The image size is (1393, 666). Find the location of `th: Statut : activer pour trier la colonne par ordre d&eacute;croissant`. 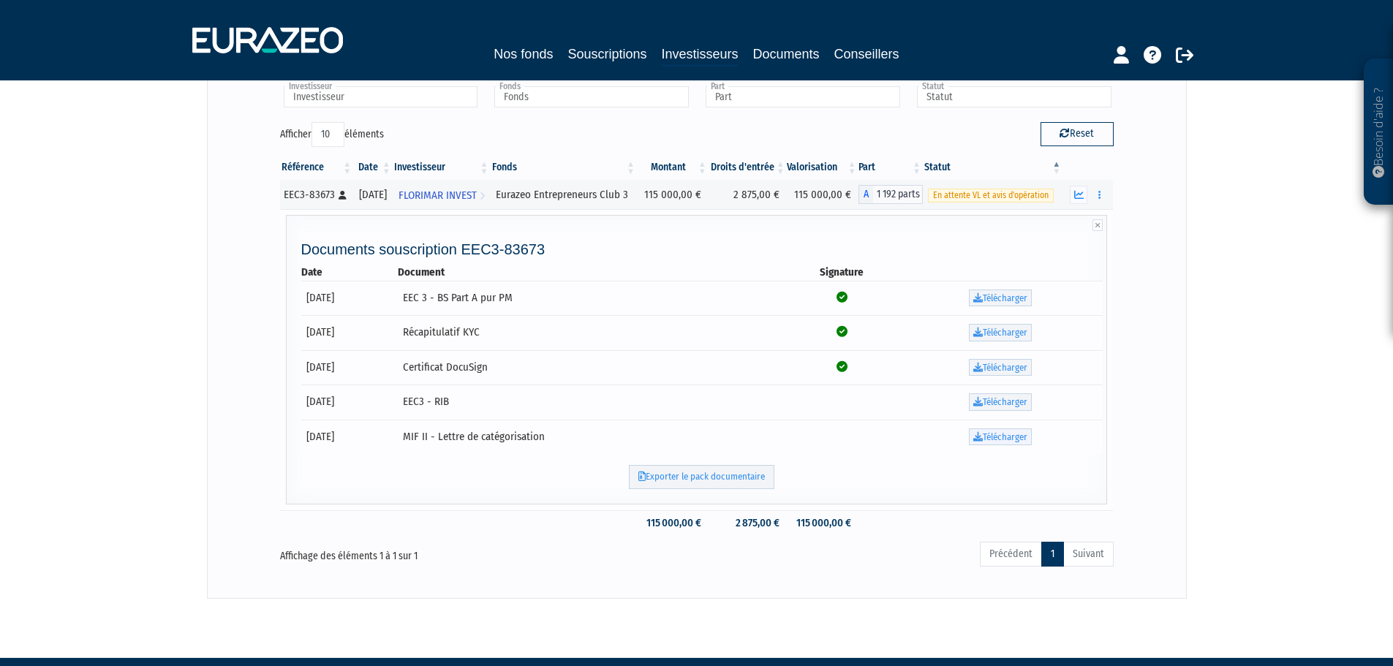

th: Statut : activer pour trier la colonne par ordre d&eacute;croissant is located at coordinates (992, 167).